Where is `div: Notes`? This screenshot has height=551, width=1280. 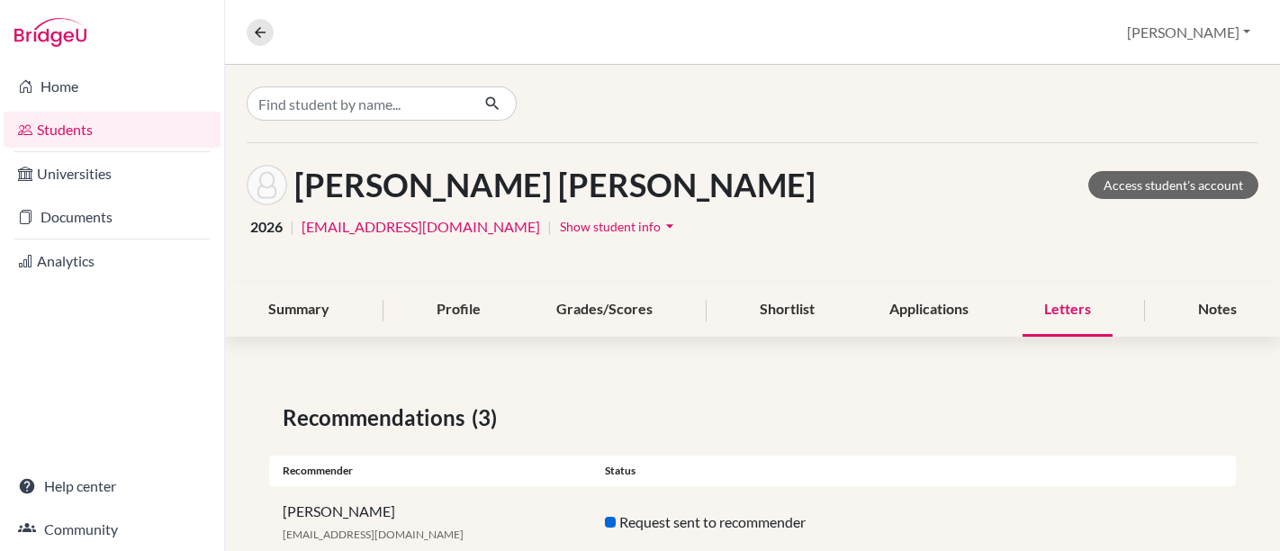 div: Notes is located at coordinates (1217, 310).